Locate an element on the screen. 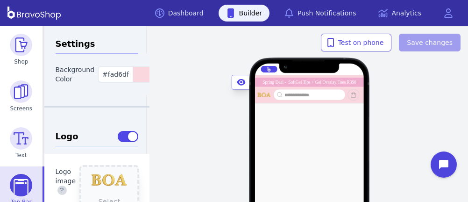 The width and height of the screenshot is (468, 202). a: Push Notifications is located at coordinates (320, 13).